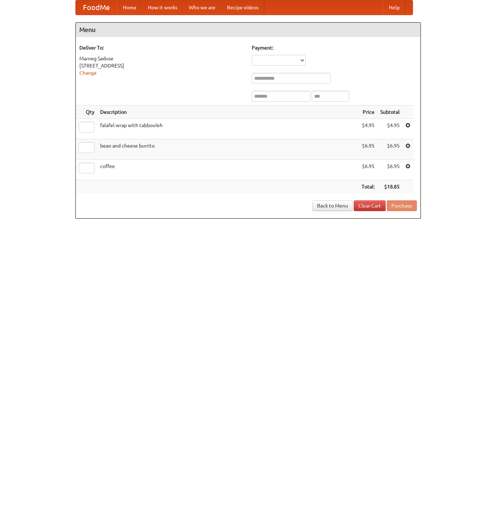 This screenshot has width=488, height=508. Describe the element at coordinates (228, 129) in the screenshot. I see `td: falafel wrap with tabbouleh` at that location.